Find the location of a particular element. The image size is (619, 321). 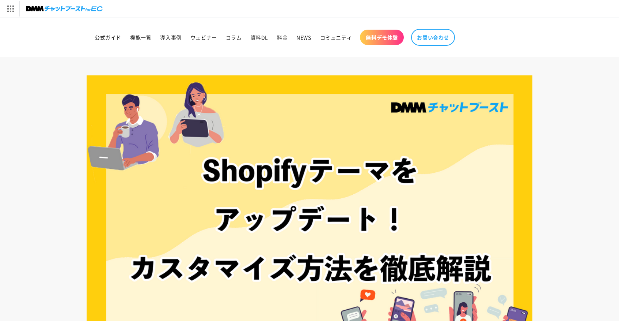

img: サービス is located at coordinates (10, 9).